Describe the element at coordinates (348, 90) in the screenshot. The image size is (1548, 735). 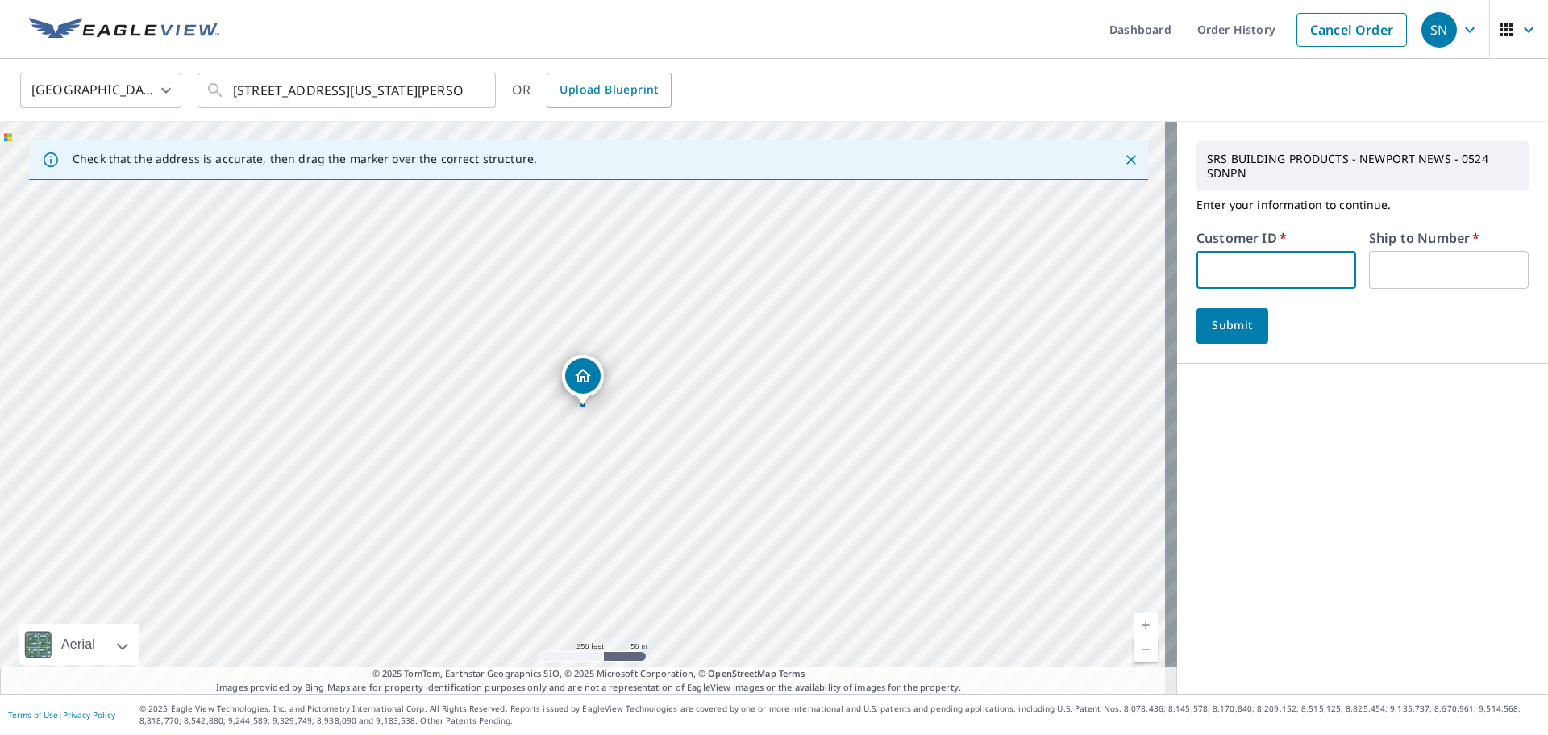
I see `input: Search by address or latitude-longitude` at that location.